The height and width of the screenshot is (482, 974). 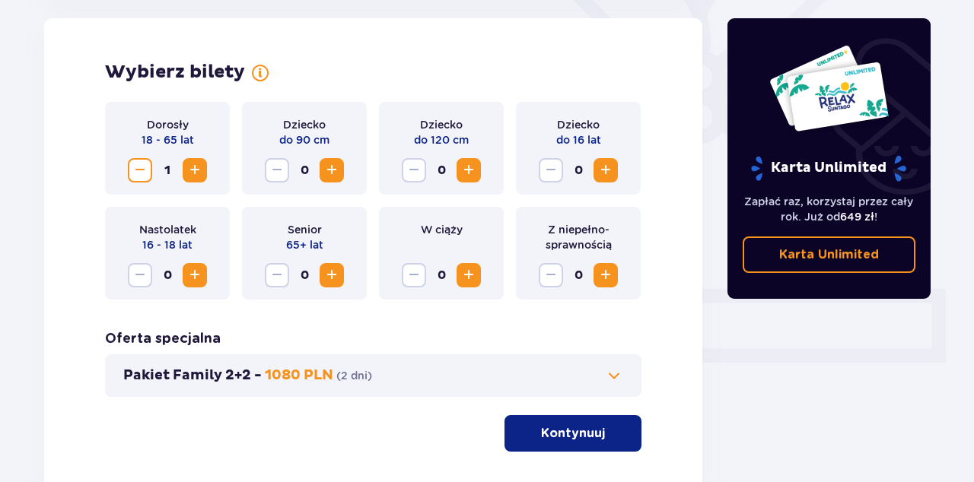 What do you see at coordinates (167, 140) in the screenshot?
I see `p: 18 - 65 lat` at bounding box center [167, 140].